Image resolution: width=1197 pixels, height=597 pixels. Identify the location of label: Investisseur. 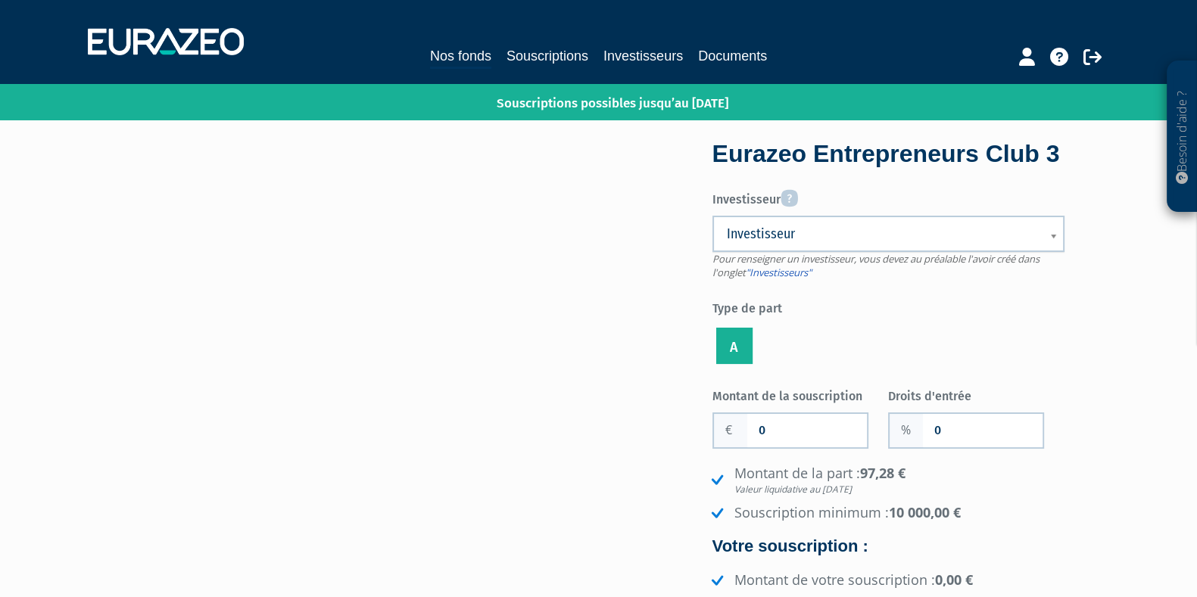
(888, 196).